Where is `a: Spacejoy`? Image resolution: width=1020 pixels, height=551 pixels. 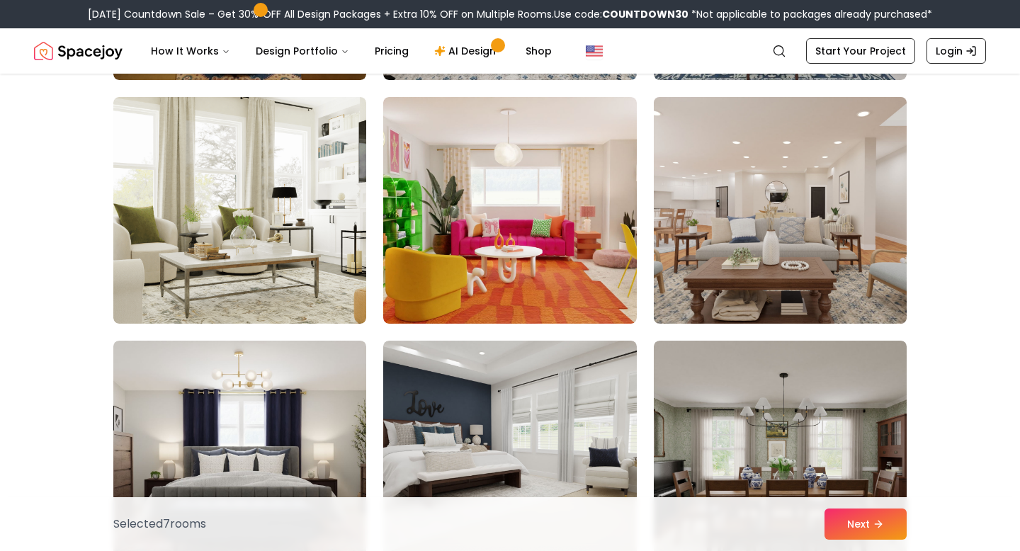 a: Spacejoy is located at coordinates (78, 51).